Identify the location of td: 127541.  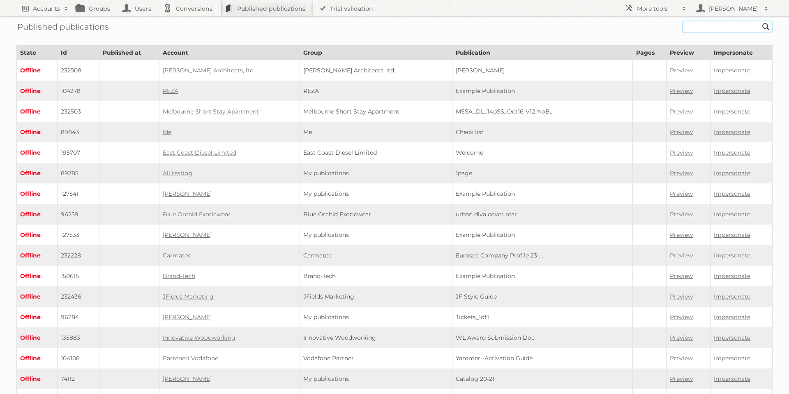
(78, 194).